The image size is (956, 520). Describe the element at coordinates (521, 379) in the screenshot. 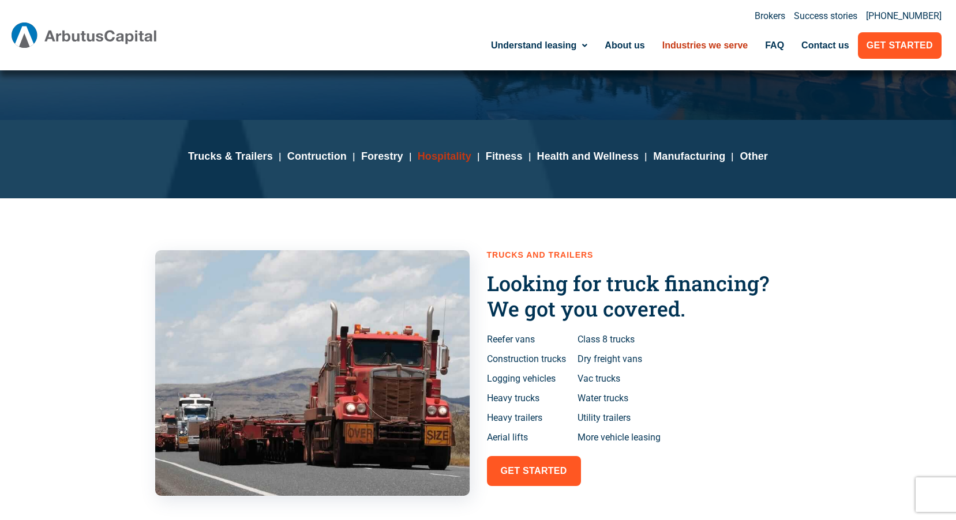

I see `span: Logging vehicles` at that location.